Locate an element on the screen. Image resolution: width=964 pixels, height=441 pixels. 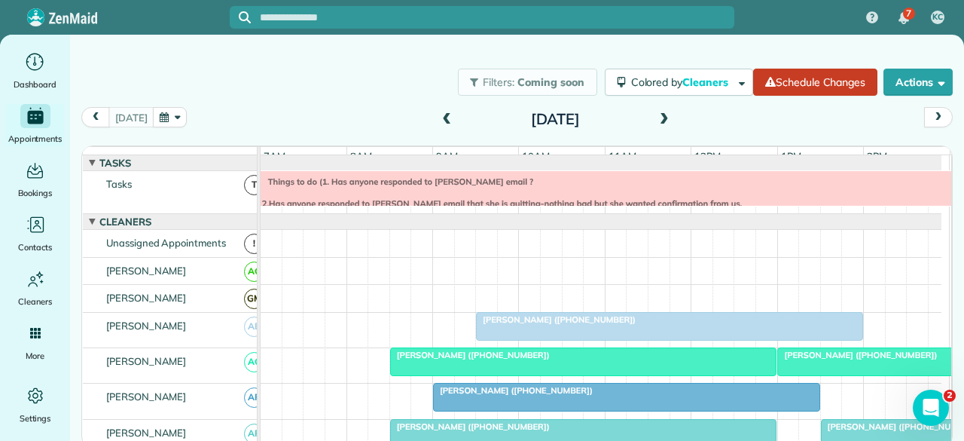
span: GM is located at coordinates (254, 298).